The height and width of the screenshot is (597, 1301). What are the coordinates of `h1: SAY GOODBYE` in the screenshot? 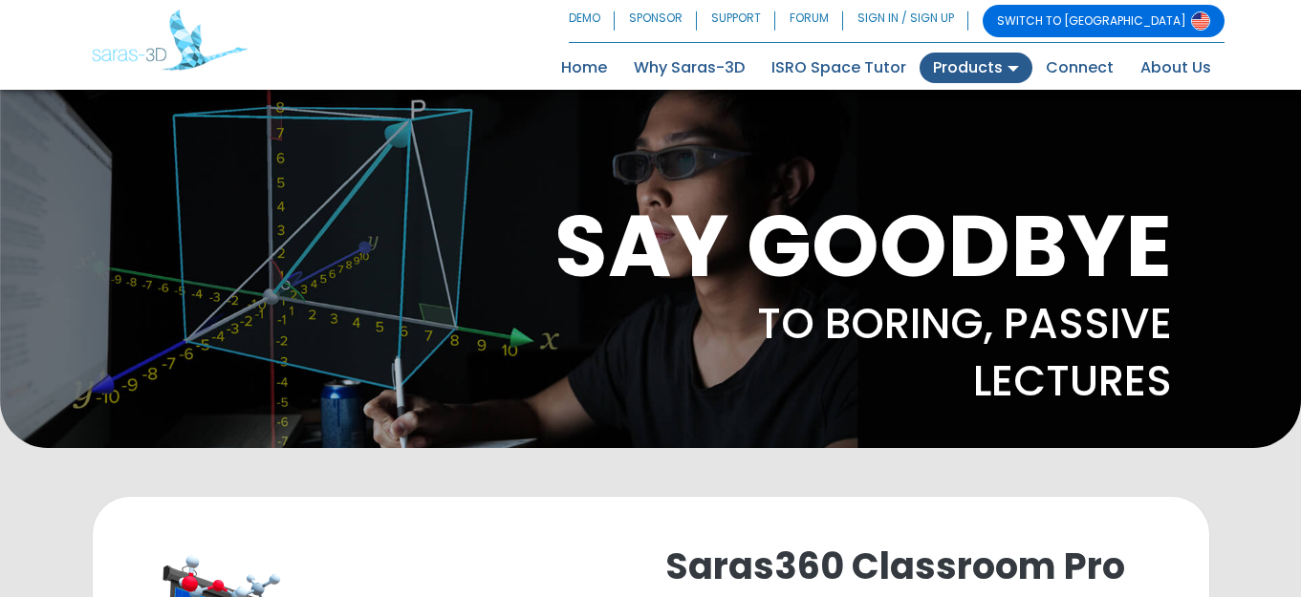 It's located at (804, 247).